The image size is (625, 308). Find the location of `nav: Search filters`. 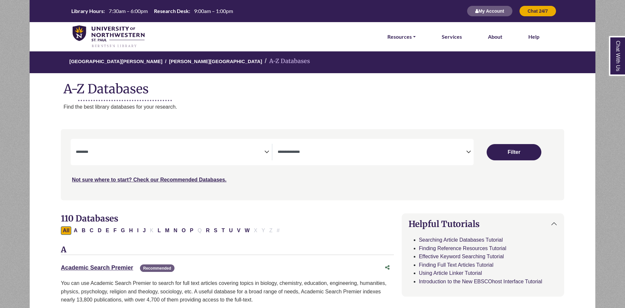

nav: Search filters is located at coordinates (313, 165).